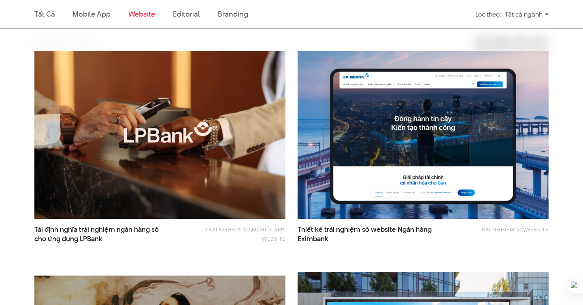 This screenshot has width=583, height=305. Describe the element at coordinates (366, 234) in the screenshot. I see `span: Thiết kế trải nghiệm số website Ngân hàng` at that location.